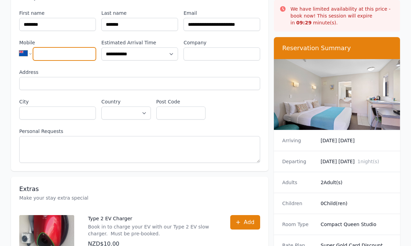 Image resolution: width=411 pixels, height=246 pixels. I want to click on p: Type 2 EV Charger, so click(152, 219).